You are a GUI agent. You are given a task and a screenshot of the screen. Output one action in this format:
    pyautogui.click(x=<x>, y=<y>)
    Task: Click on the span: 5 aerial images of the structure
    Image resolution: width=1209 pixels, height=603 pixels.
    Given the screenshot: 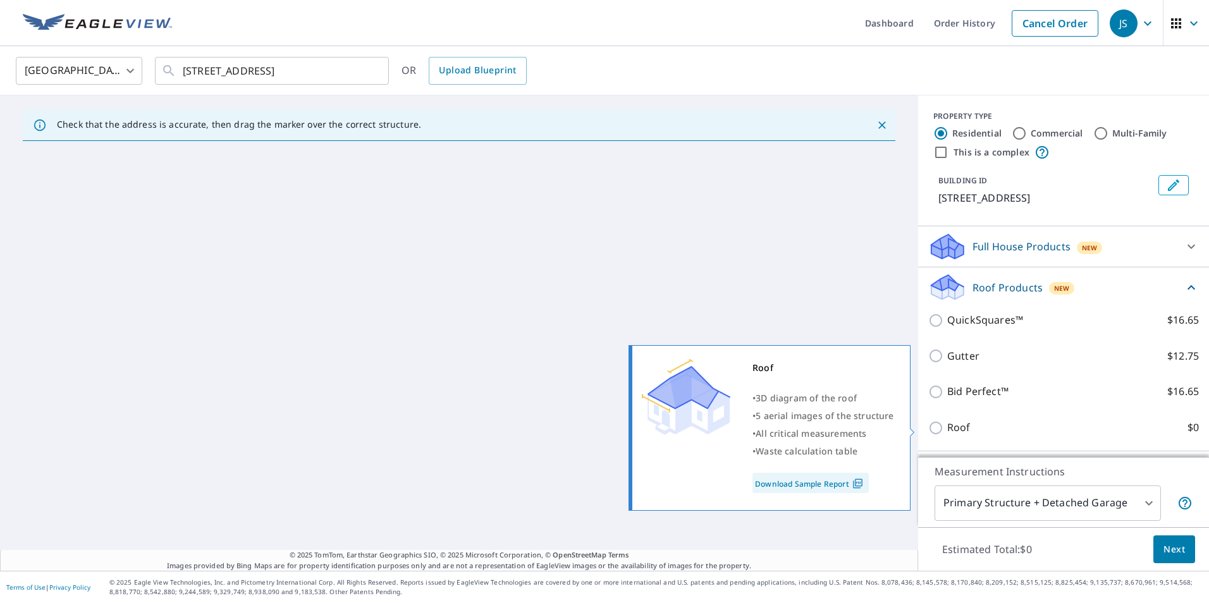 What is the action you would take?
    pyautogui.click(x=825, y=416)
    